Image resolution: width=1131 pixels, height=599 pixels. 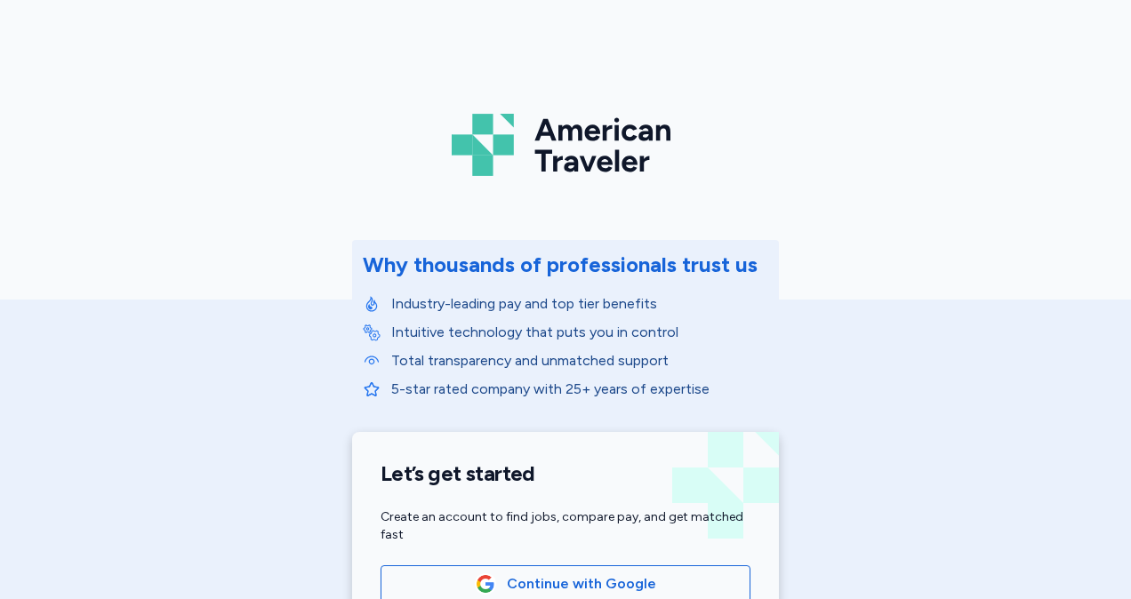 What do you see at coordinates (580, 304) in the screenshot?
I see `p: Industry-leading pay and top tier benefits` at bounding box center [580, 304].